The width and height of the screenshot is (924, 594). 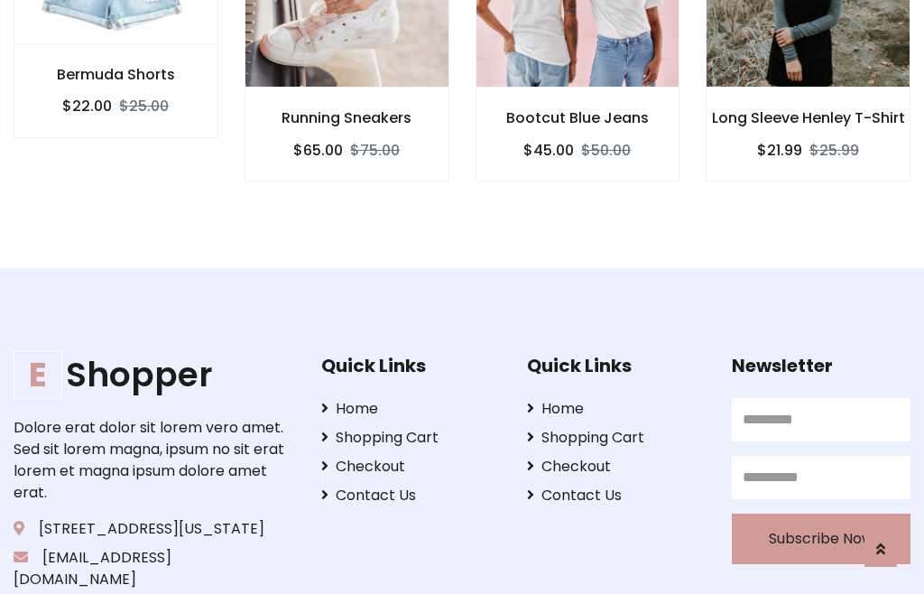 What do you see at coordinates (374, 150) in the screenshot?
I see `del: $75.00` at bounding box center [374, 150].